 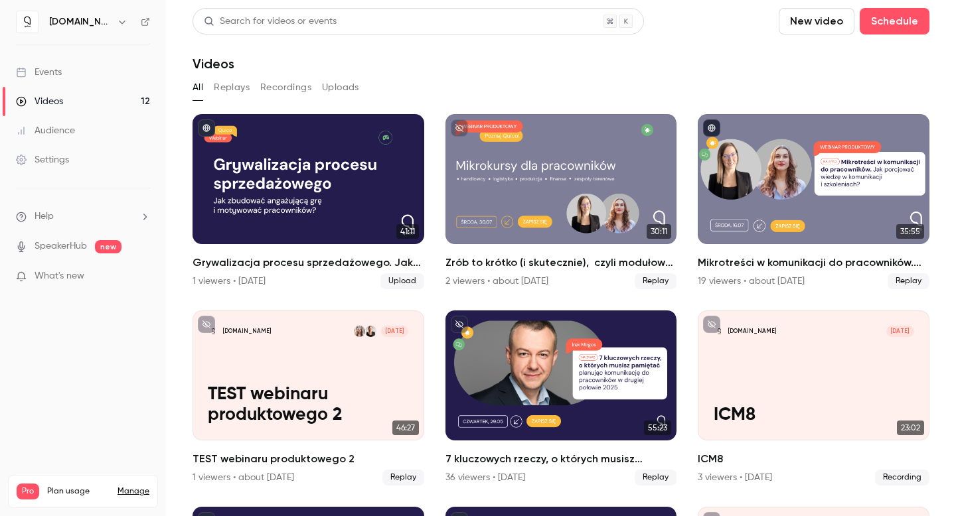 I want to click on span: 30:11, so click(x=659, y=232).